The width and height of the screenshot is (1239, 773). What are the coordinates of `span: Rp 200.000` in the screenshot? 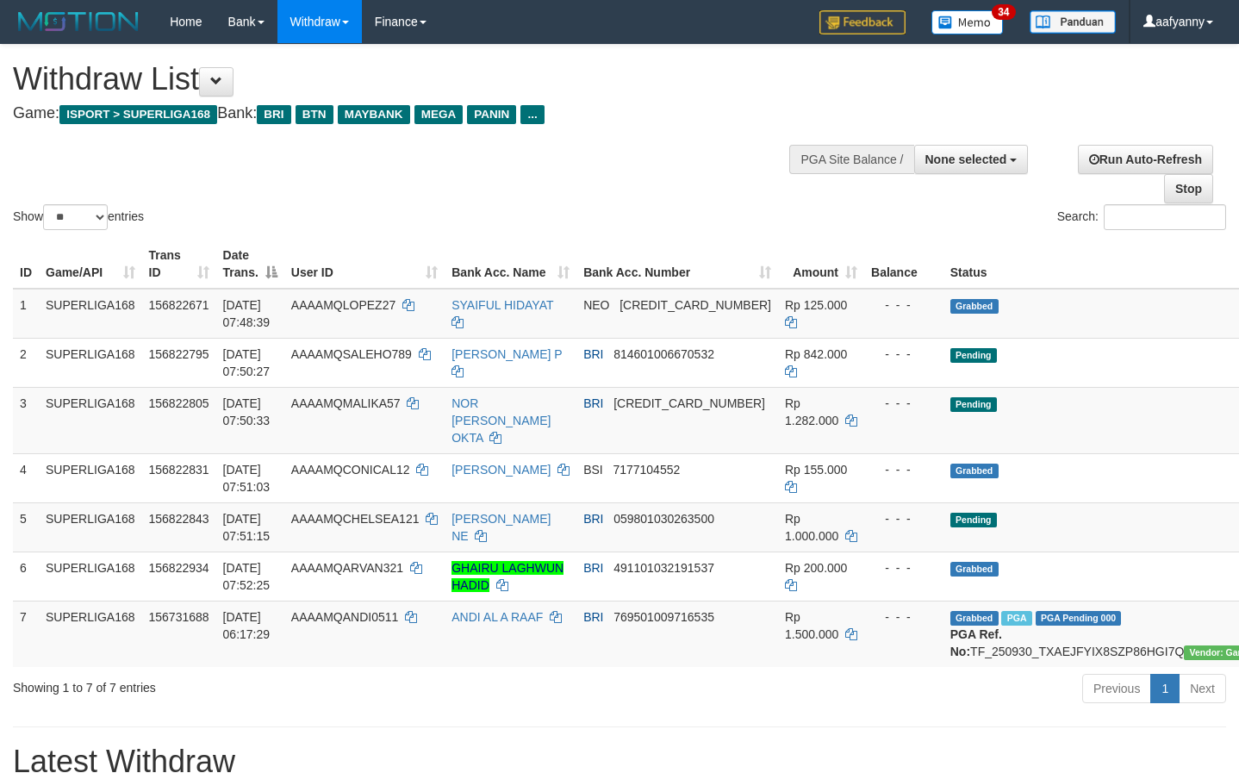 It's located at (816, 568).